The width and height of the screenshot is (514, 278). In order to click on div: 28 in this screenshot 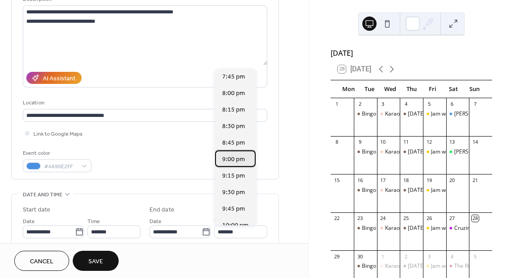, I will do `click(475, 218)`.